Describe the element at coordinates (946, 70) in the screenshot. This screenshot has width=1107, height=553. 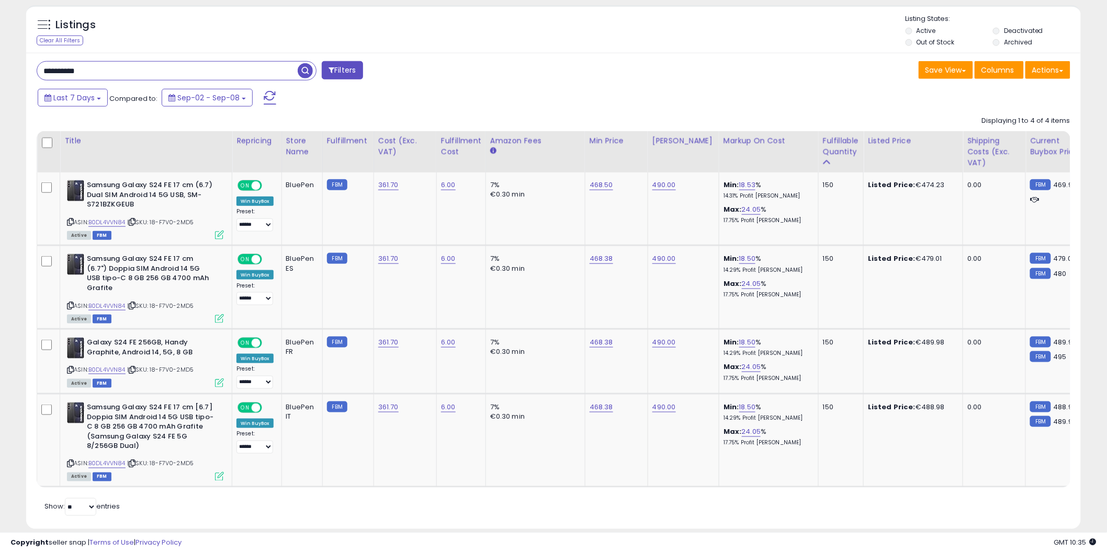
I see `button: Save View` at that location.